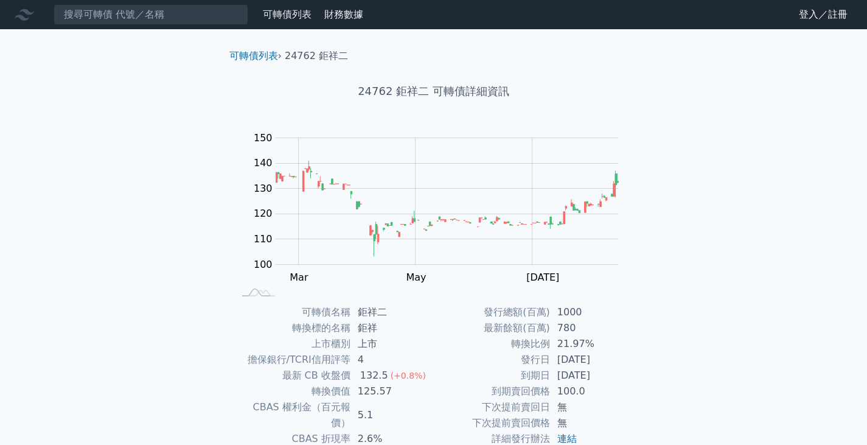  I want to click on td: 轉換比例, so click(492, 344).